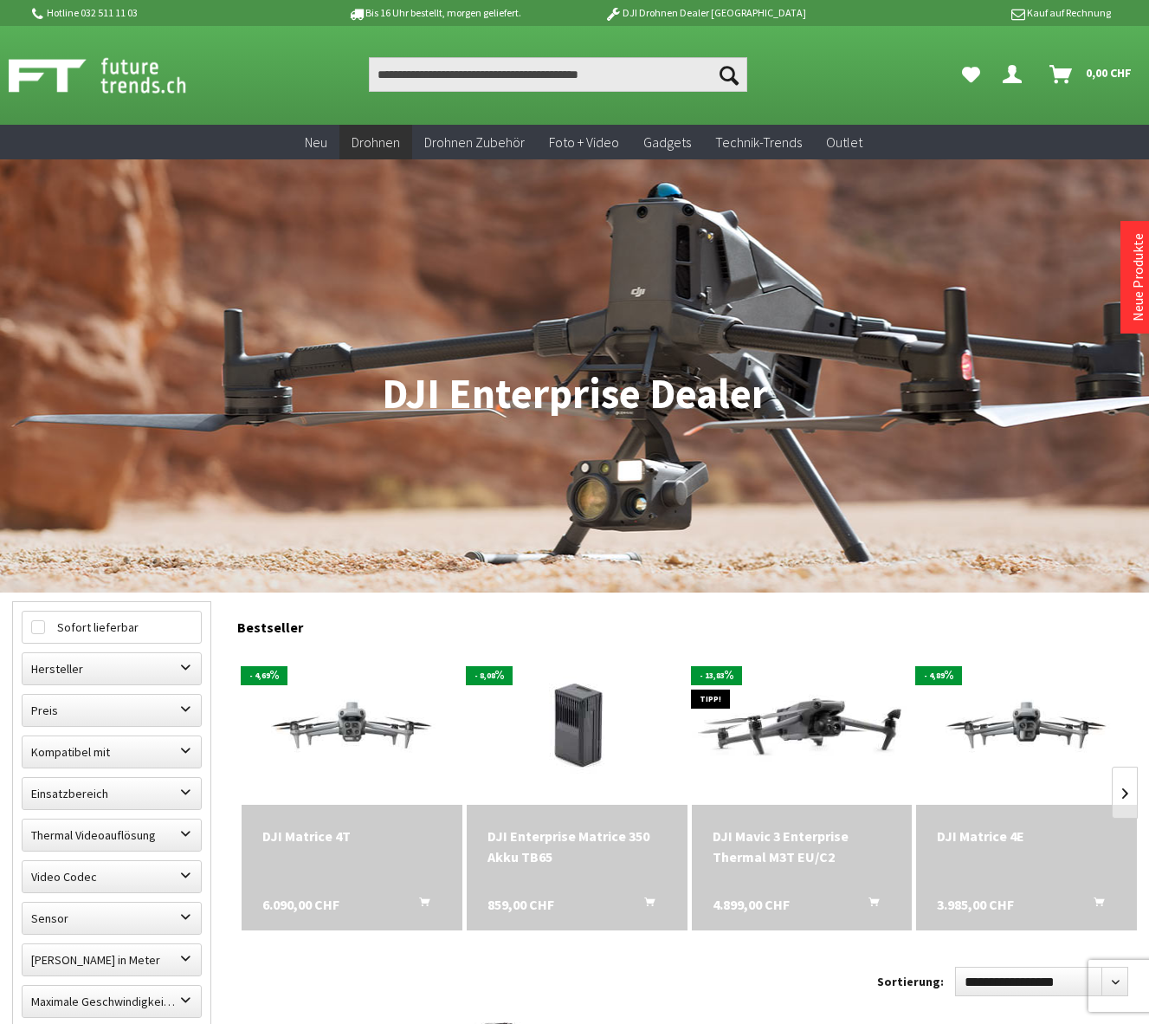 The height and width of the screenshot is (1024, 1149). What do you see at coordinates (475, 142) in the screenshot?
I see `a: Drohnen Zubehör` at bounding box center [475, 142].